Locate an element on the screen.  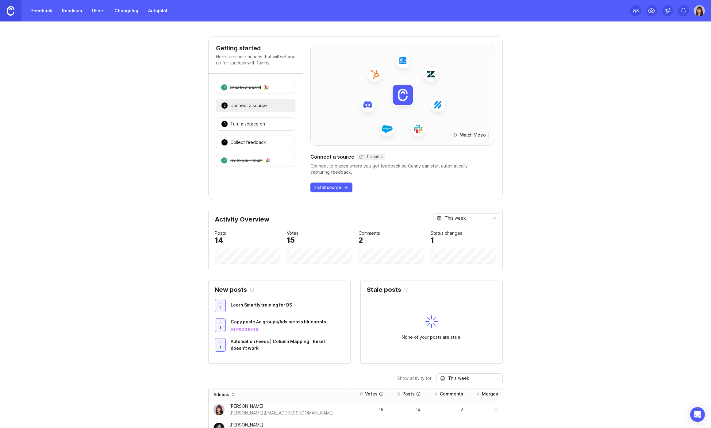
button: Install source is located at coordinates (331, 188).